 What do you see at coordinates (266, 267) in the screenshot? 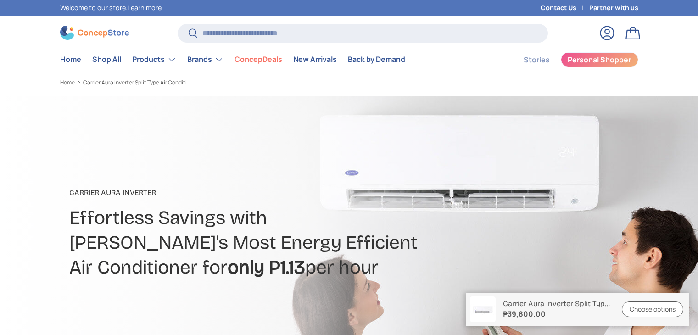
I see `strong: only P1.13` at bounding box center [266, 267].